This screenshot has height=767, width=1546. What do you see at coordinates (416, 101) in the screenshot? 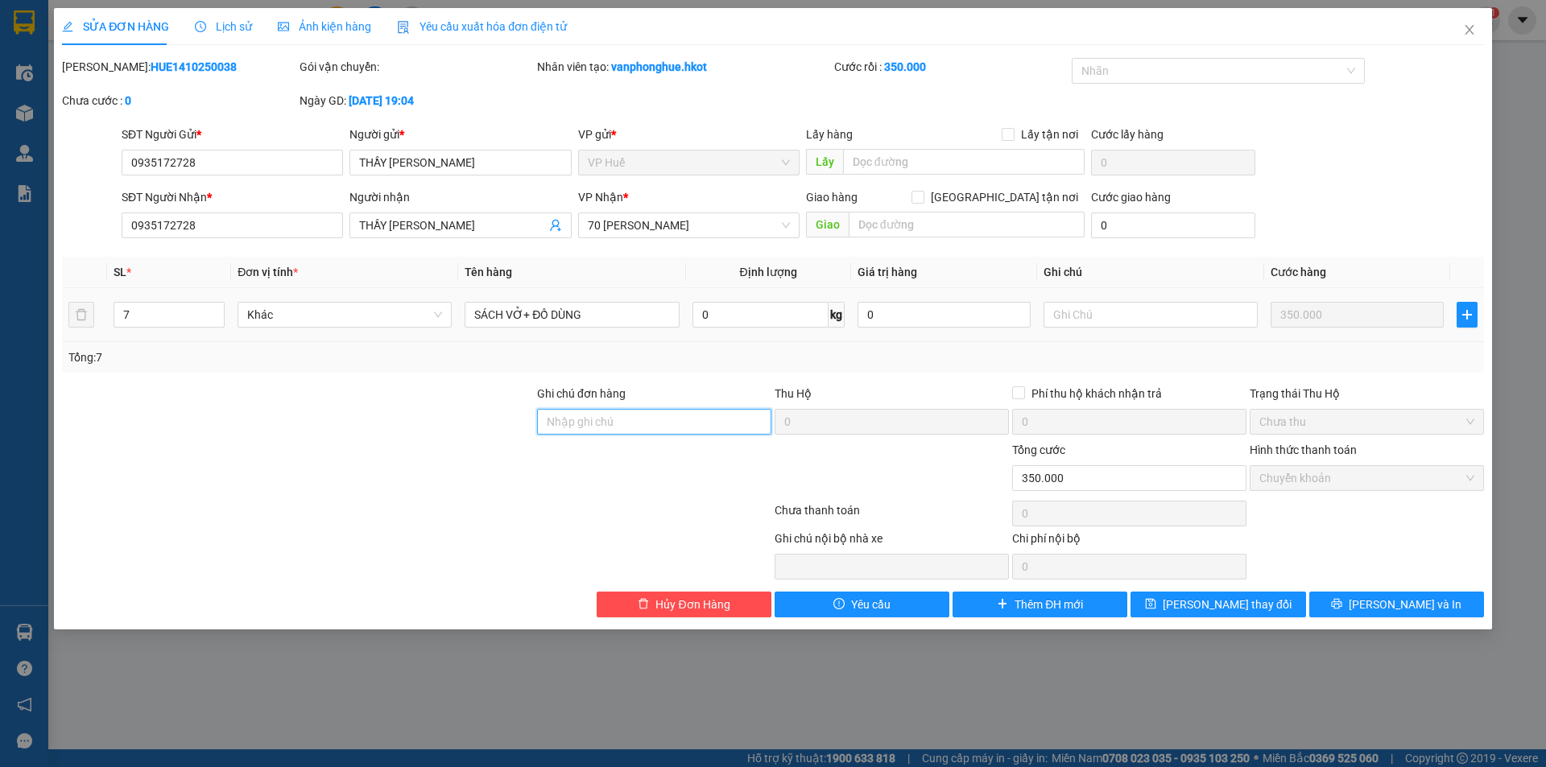
I see `div: Ngày GD:` at bounding box center [416, 101].